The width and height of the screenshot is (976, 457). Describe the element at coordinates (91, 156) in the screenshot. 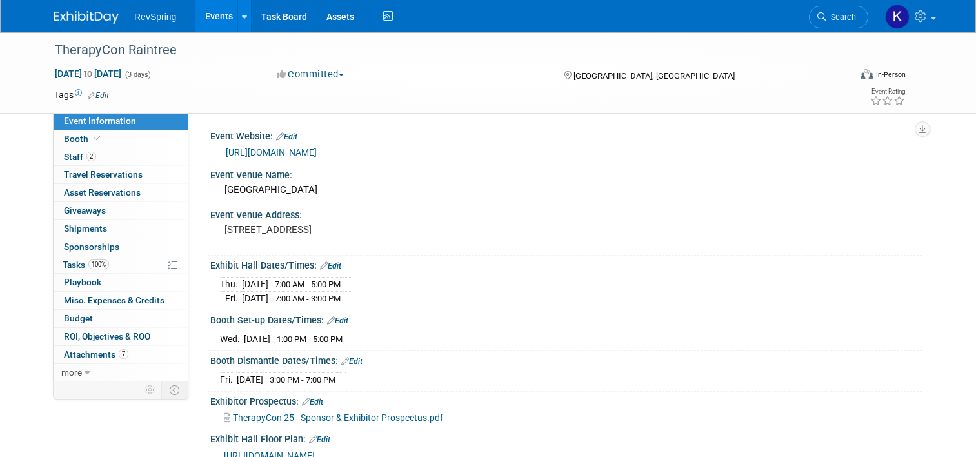

I see `span: 2` at that location.